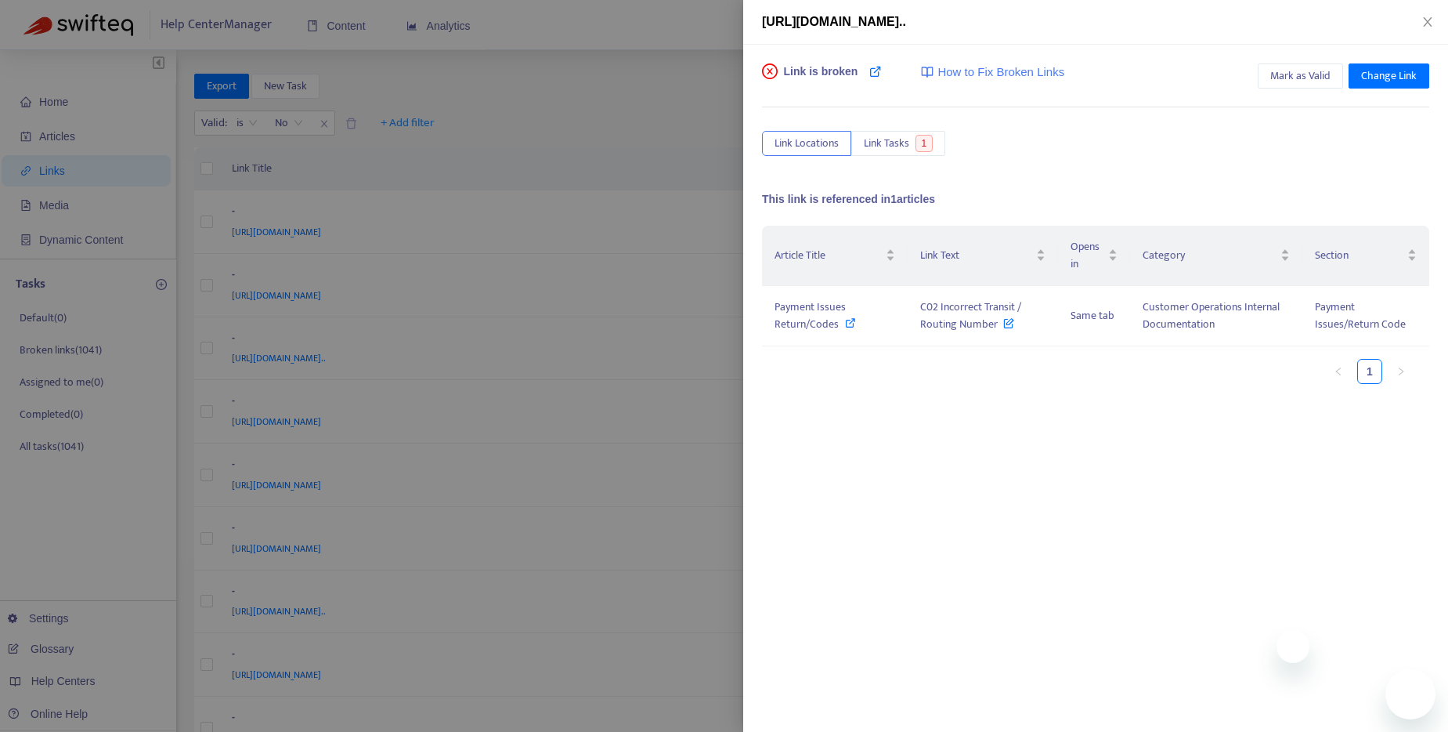 The image size is (1448, 732). What do you see at coordinates (770, 71) in the screenshot?
I see `span: close-circle` at bounding box center [770, 71].